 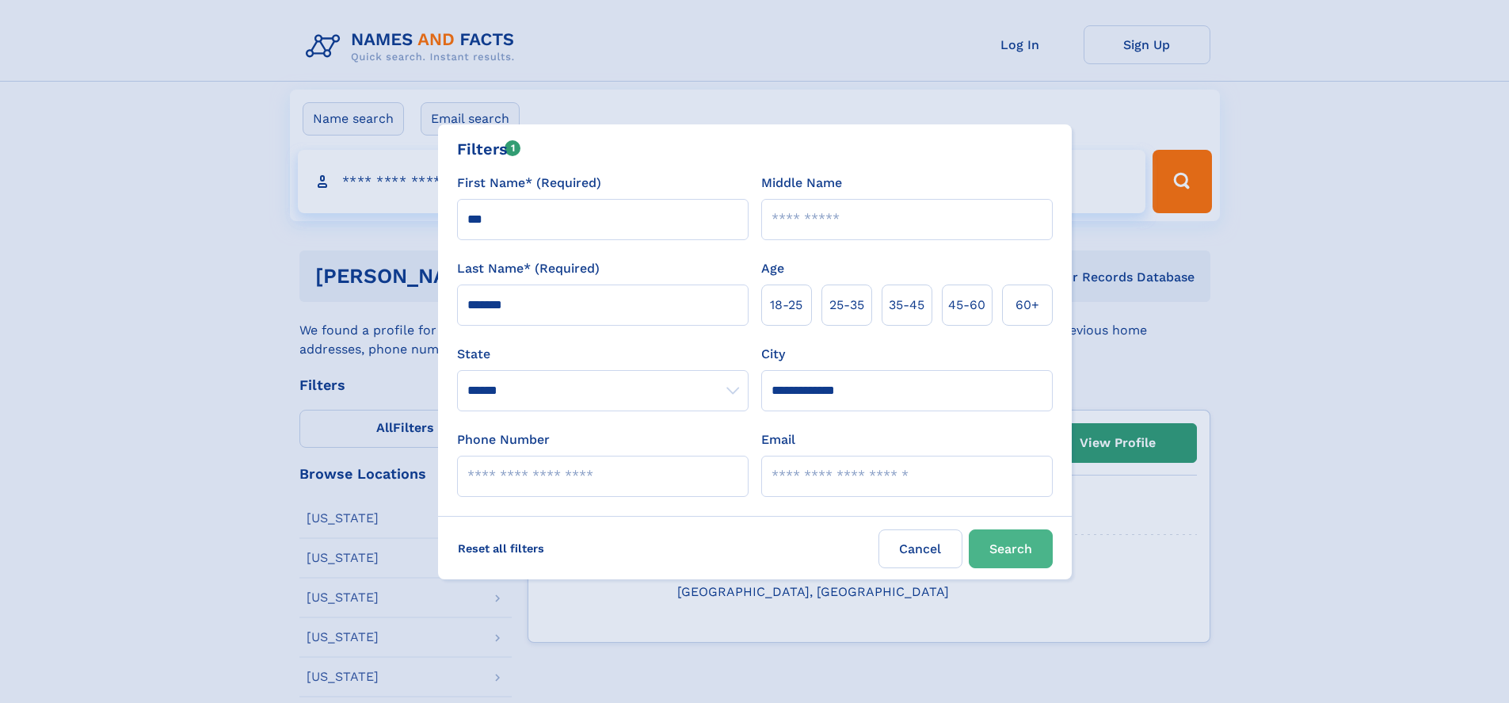 What do you see at coordinates (778, 440) in the screenshot?
I see `label: Email` at bounding box center [778, 440].